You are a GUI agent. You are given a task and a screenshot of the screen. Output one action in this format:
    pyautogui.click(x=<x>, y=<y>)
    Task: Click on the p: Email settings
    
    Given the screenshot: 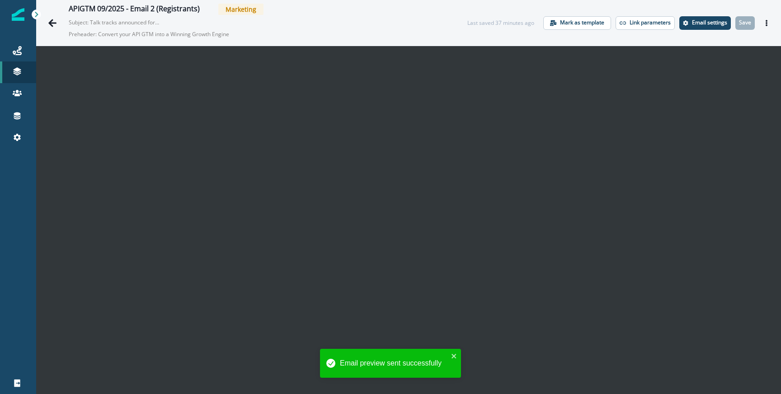 What is the action you would take?
    pyautogui.click(x=710, y=23)
    